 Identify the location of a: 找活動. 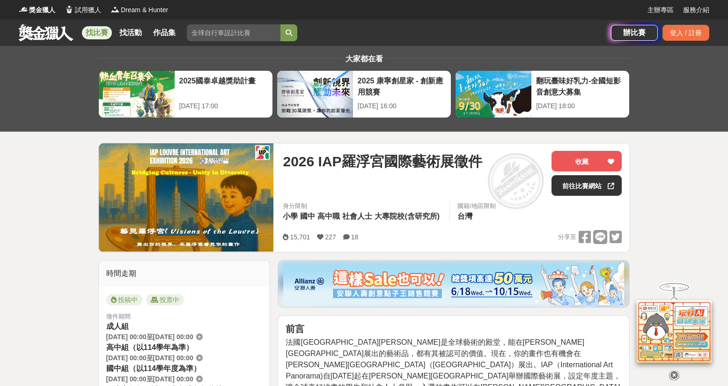
(131, 33).